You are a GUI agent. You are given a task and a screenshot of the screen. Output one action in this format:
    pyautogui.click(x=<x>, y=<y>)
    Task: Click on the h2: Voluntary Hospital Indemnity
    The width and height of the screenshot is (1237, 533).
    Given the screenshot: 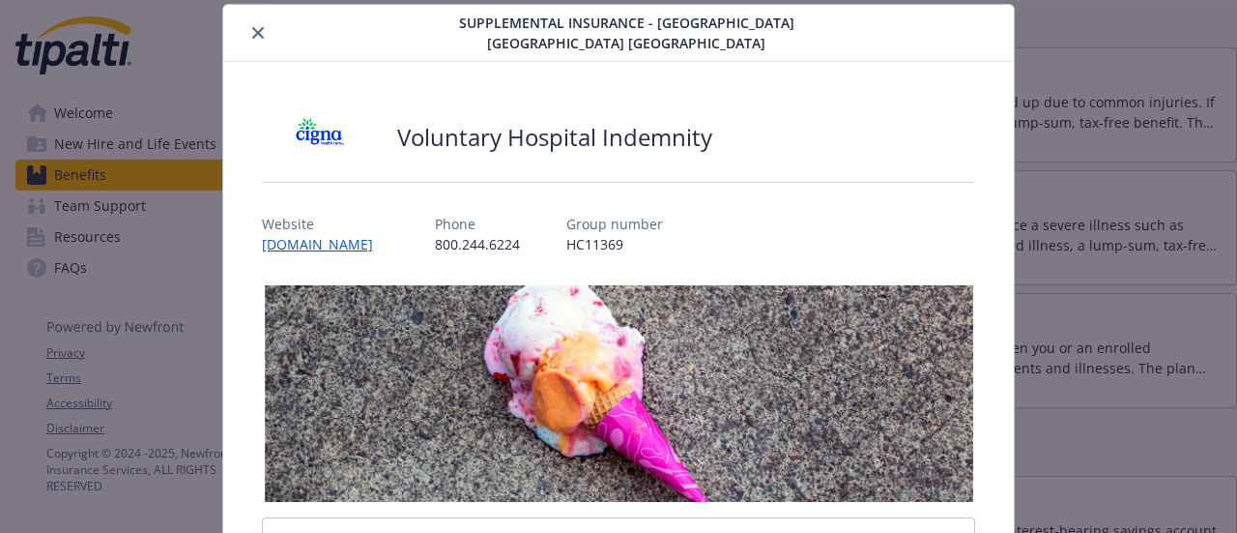 What is the action you would take?
    pyautogui.click(x=555, y=137)
    